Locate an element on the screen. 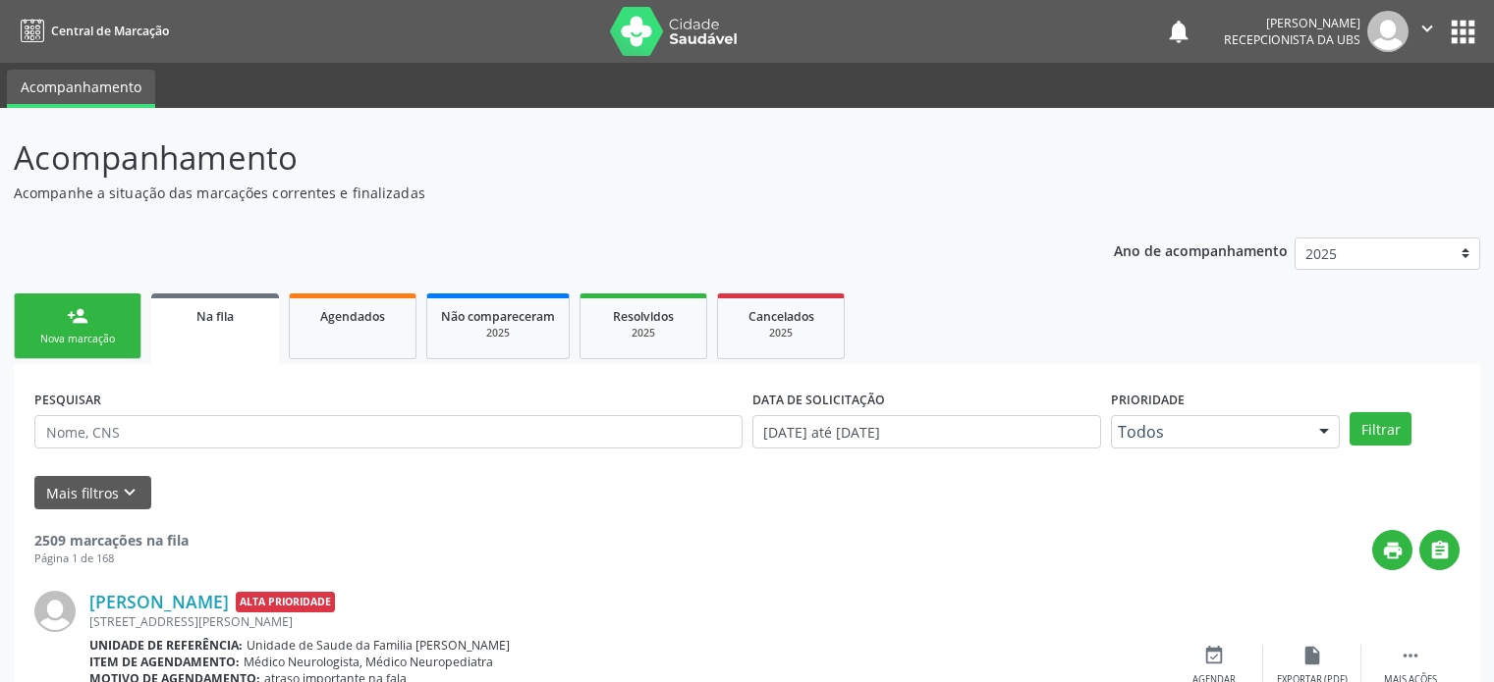  button: print is located at coordinates (1391, 550).